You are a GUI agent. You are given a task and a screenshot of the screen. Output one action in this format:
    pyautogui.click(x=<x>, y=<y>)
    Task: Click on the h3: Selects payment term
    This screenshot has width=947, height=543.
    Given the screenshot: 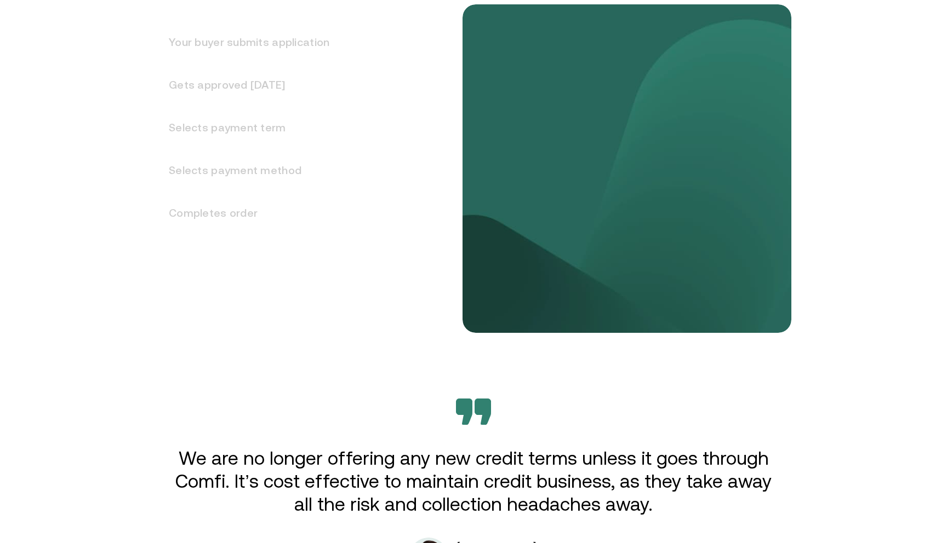 What is the action you would take?
    pyautogui.click(x=242, y=128)
    